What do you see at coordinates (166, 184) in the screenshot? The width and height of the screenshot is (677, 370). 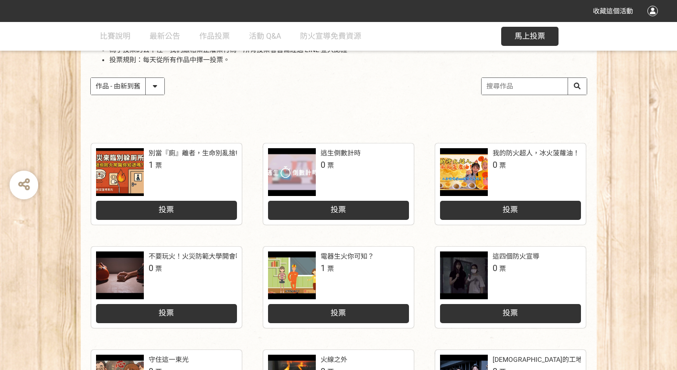 I see `a: 別當『廁』離者，生命別亂捨!1票投票` at bounding box center [166, 184].